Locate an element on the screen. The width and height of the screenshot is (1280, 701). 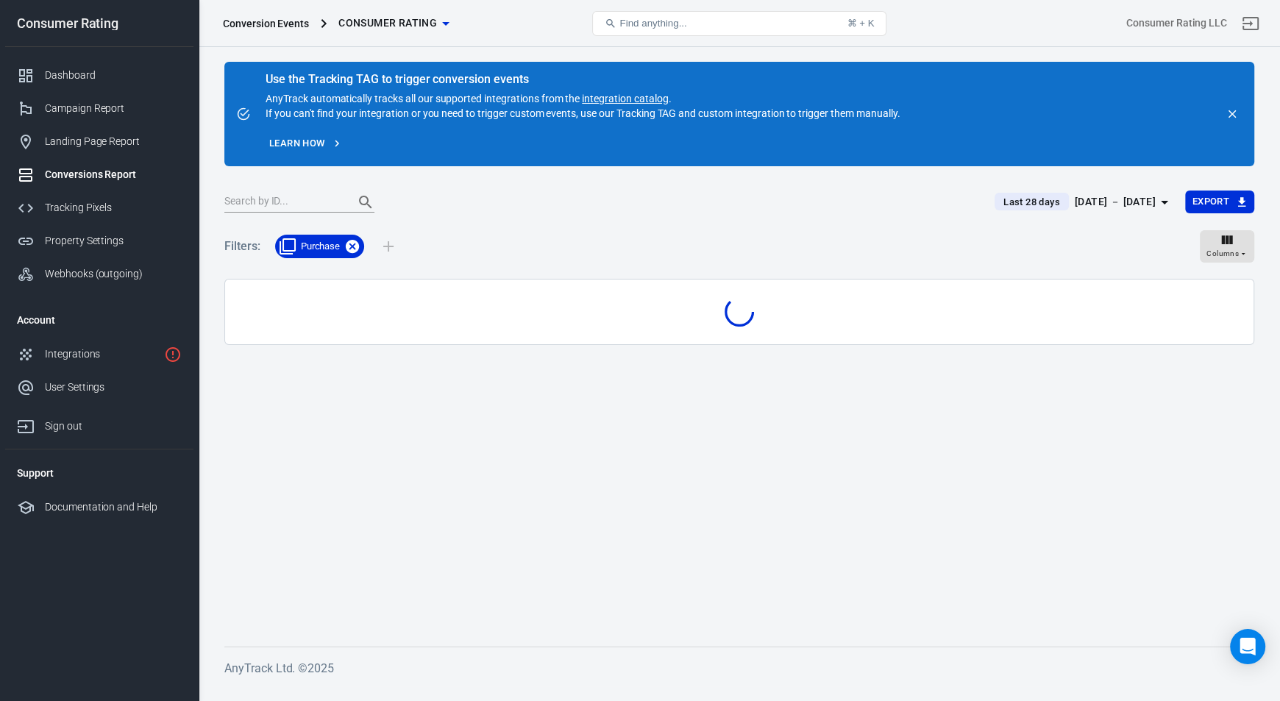
div: Property Settings is located at coordinates (113, 241).